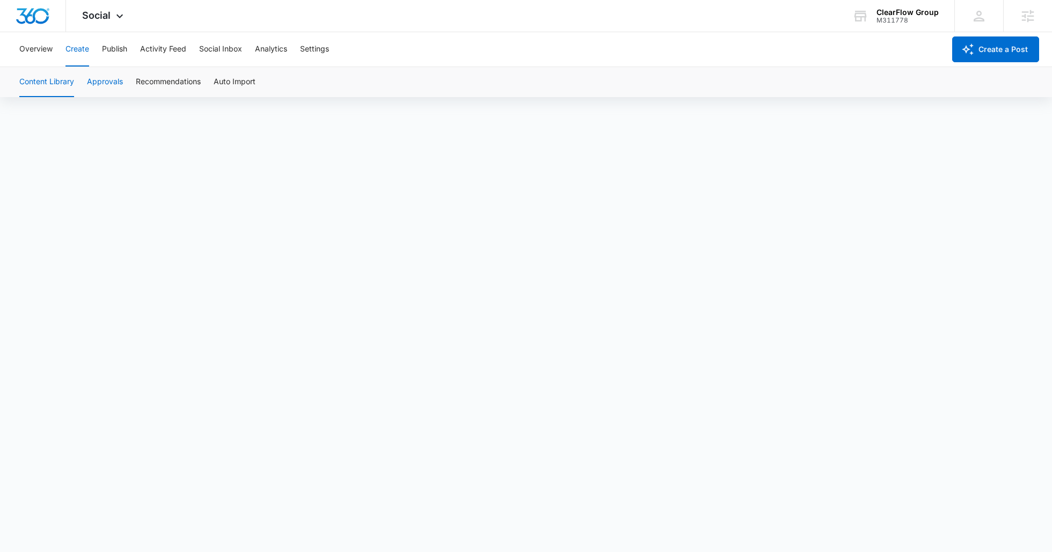 This screenshot has height=552, width=1052. Describe the element at coordinates (908, 20) in the screenshot. I see `div: account id` at that location.